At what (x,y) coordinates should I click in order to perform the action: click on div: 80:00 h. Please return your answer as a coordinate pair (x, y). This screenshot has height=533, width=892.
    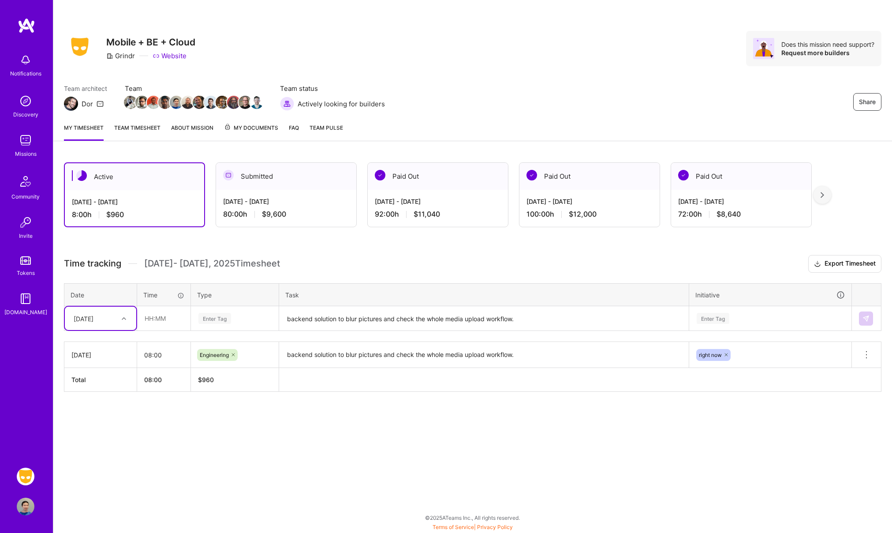
    Looking at the image, I should click on (286, 214).